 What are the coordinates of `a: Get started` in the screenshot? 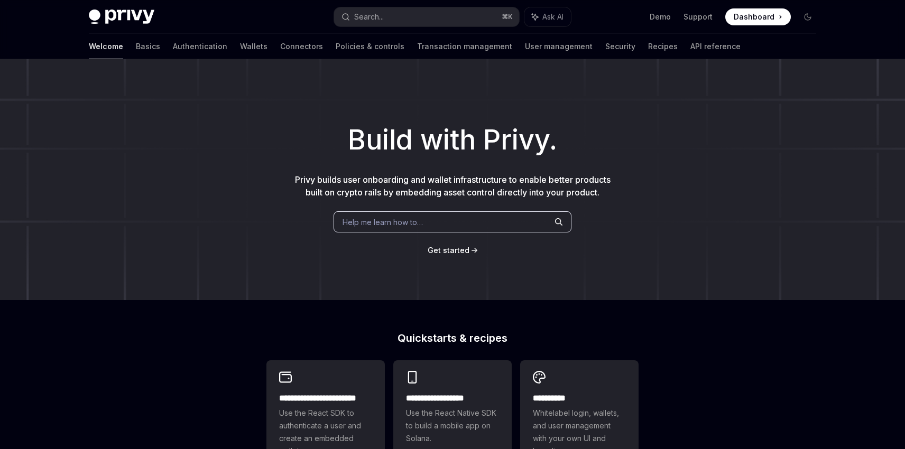 It's located at (448, 251).